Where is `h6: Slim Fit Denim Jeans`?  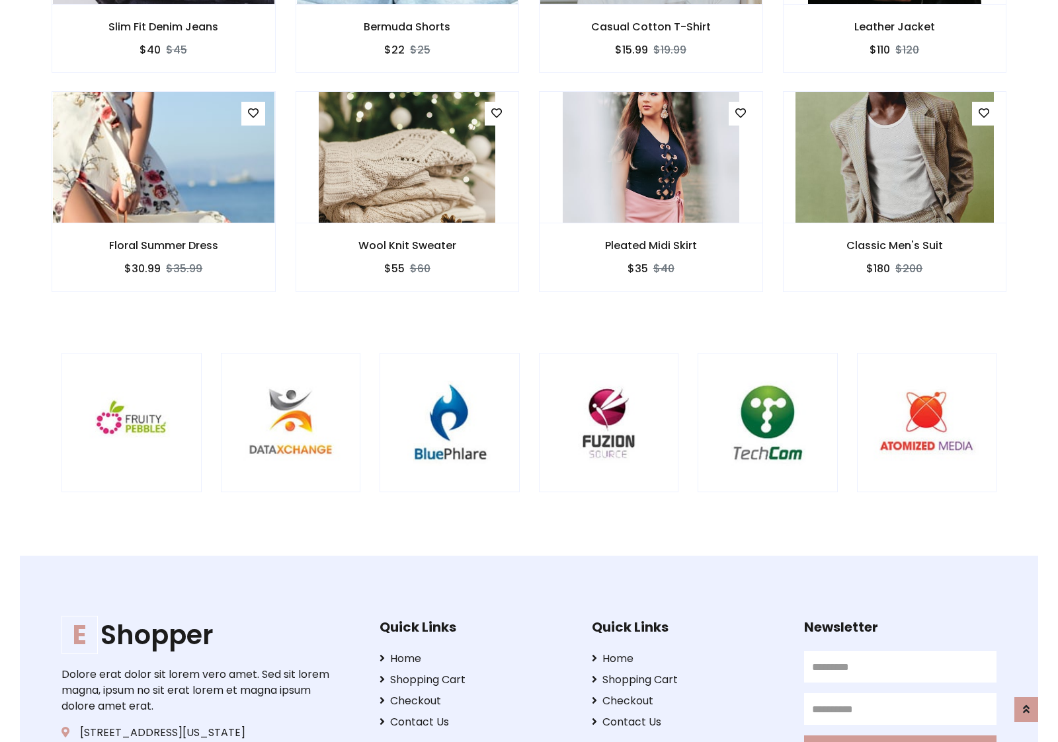 h6: Slim Fit Denim Jeans is located at coordinates (163, 26).